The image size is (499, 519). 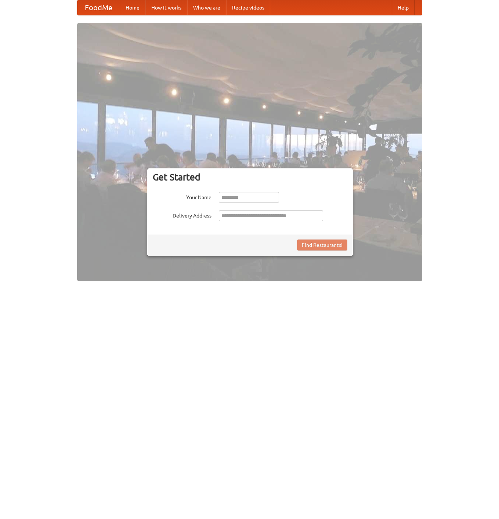 I want to click on h3: Get Started, so click(x=250, y=177).